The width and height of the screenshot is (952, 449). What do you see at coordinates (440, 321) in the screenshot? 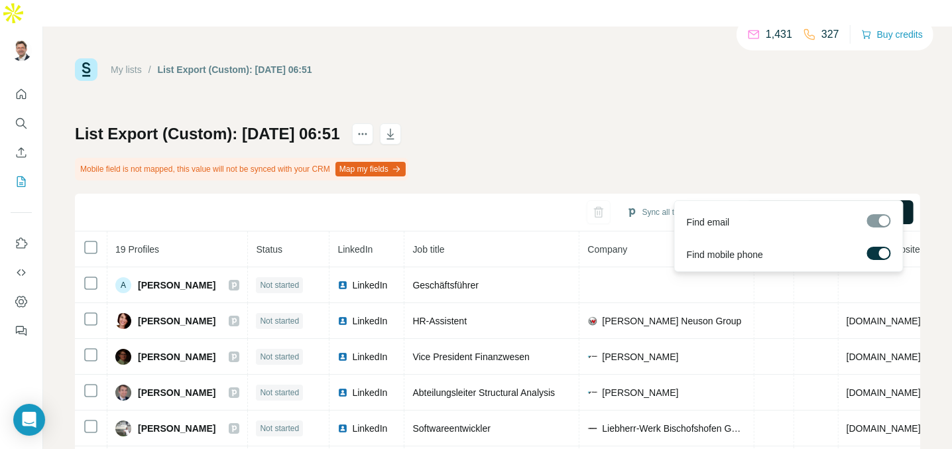
I see `span: HR-Assistent` at bounding box center [440, 321].